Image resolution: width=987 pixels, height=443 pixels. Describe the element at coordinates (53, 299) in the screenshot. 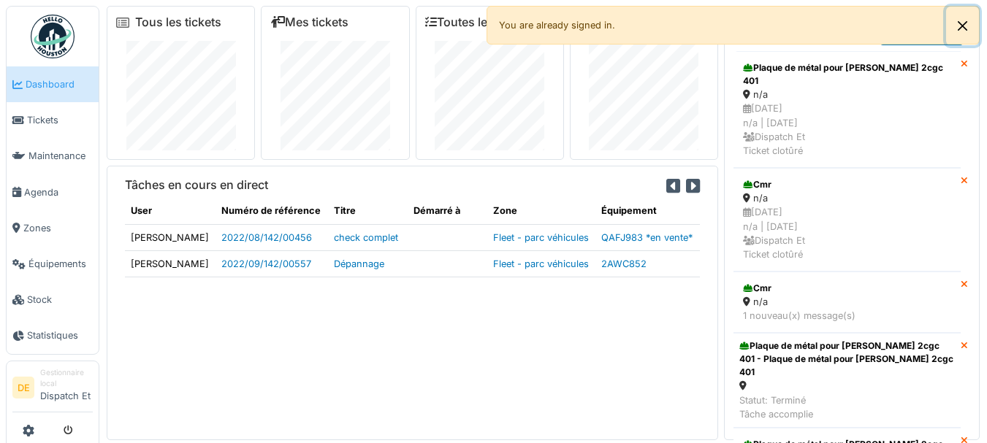

I see `a: Stock` at that location.